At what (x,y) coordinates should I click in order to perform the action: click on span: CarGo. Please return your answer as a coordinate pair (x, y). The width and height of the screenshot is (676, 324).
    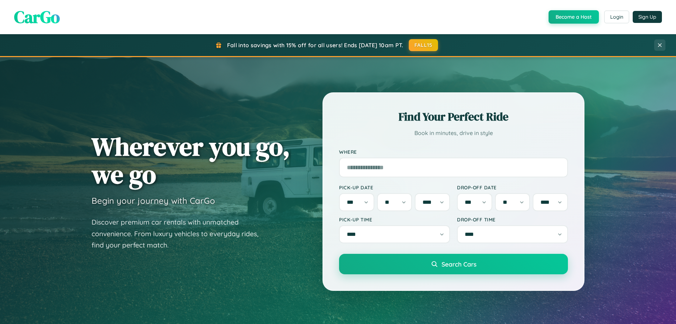
    Looking at the image, I should click on (37, 17).